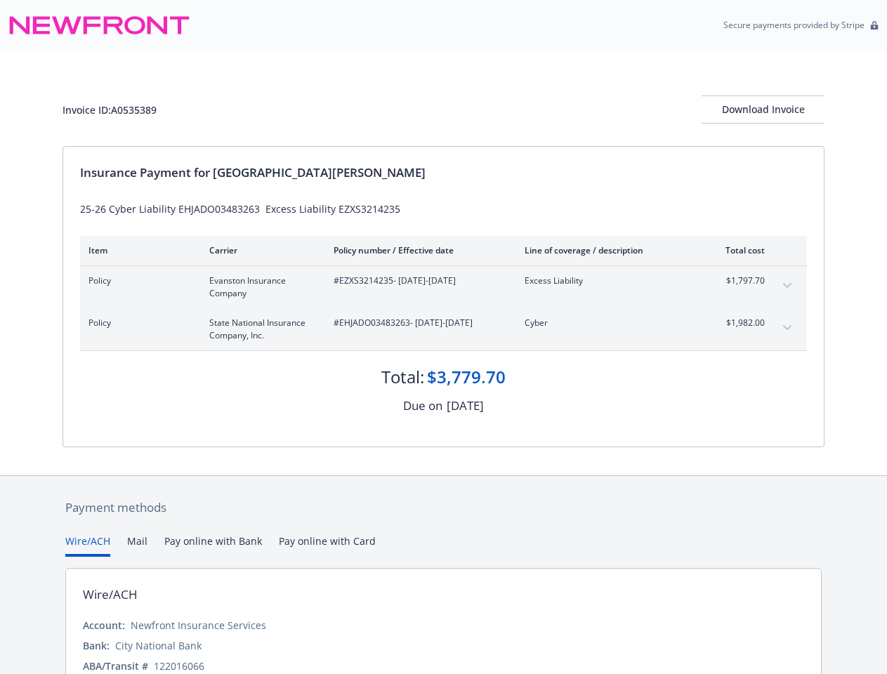 Image resolution: width=887 pixels, height=674 pixels. What do you see at coordinates (443, 508) in the screenshot?
I see `div: Payment methods` at bounding box center [443, 508].